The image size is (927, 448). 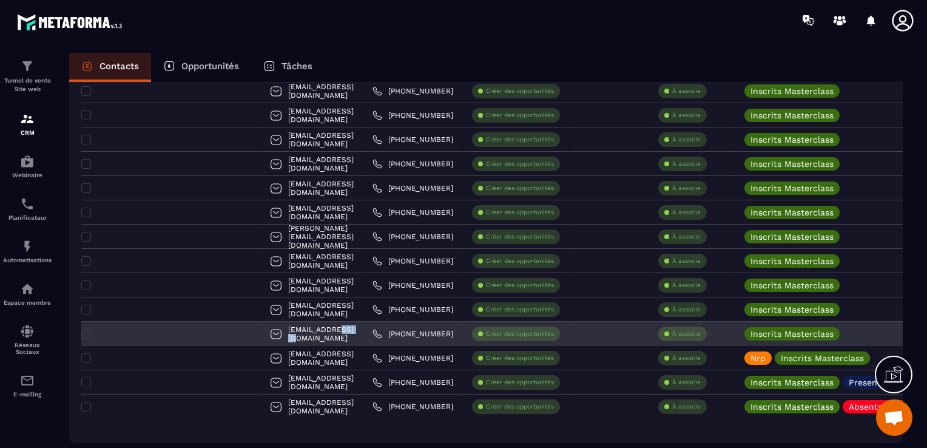 What do you see at coordinates (27, 175) in the screenshot?
I see `p: Webinaire` at bounding box center [27, 175].